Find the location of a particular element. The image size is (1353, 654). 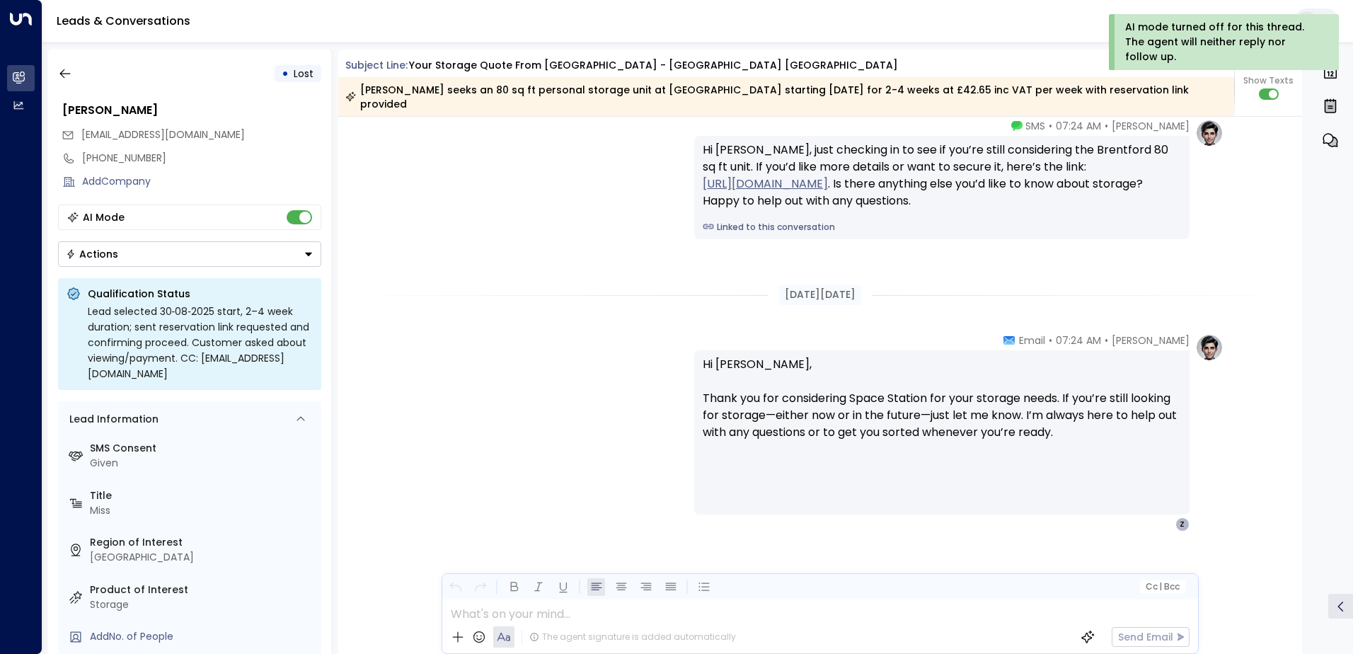

button: Actions is located at coordinates (190, 254).